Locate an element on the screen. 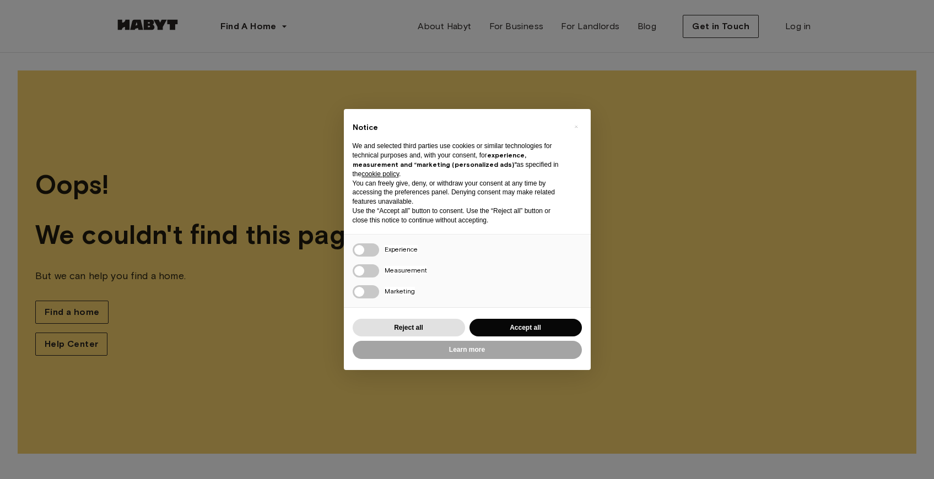 This screenshot has width=934, height=479. button: Accept all is located at coordinates (526, 328).